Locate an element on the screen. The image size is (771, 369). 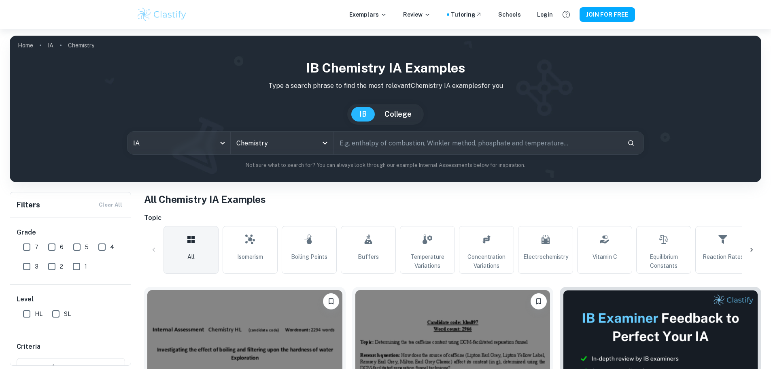
div: Schools is located at coordinates (510, 15).